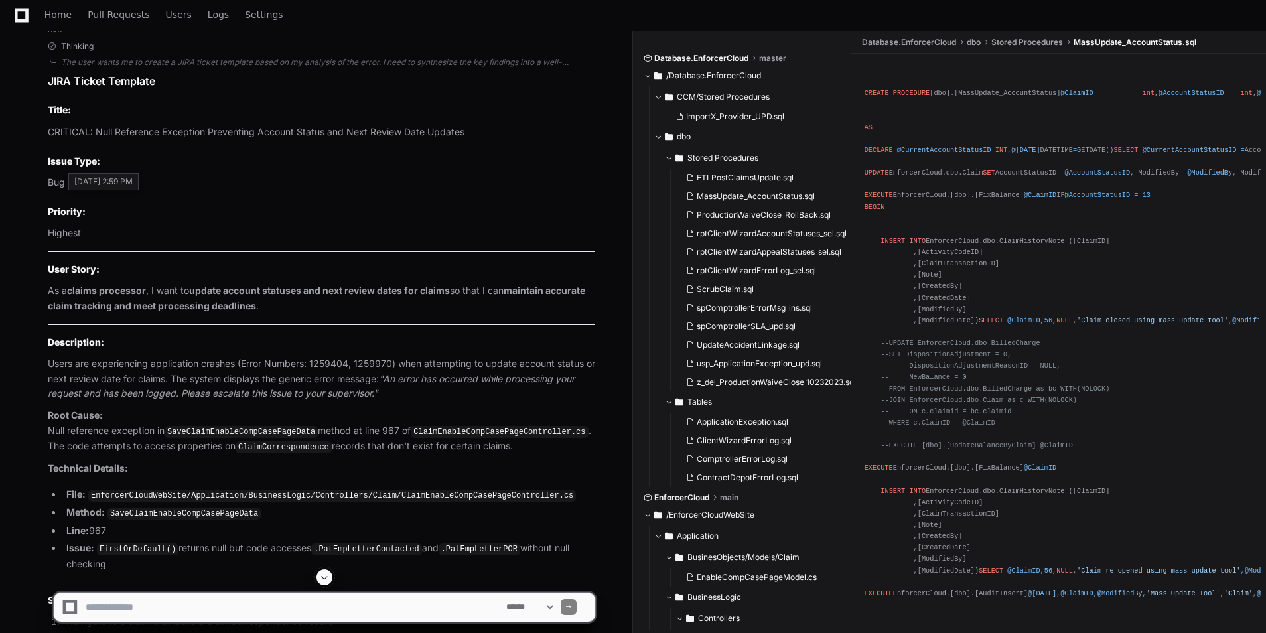 This screenshot has width=1266, height=633. Describe the element at coordinates (768, 252) in the screenshot. I see `button: rptClientWizardAppealStatuses_sel.sql` at that location.